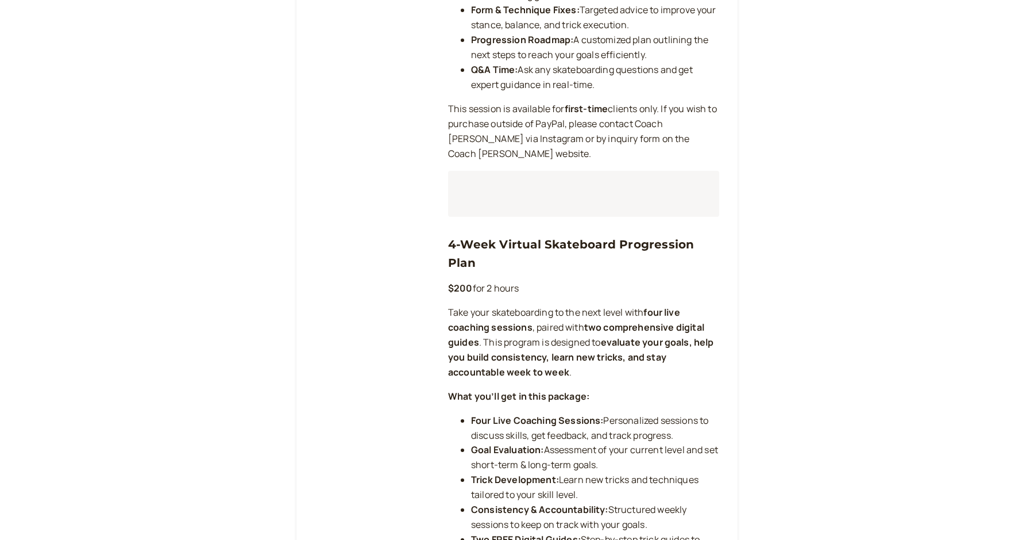  Describe the element at coordinates (522, 40) in the screenshot. I see `strong: Progression Roadmap:` at that location.